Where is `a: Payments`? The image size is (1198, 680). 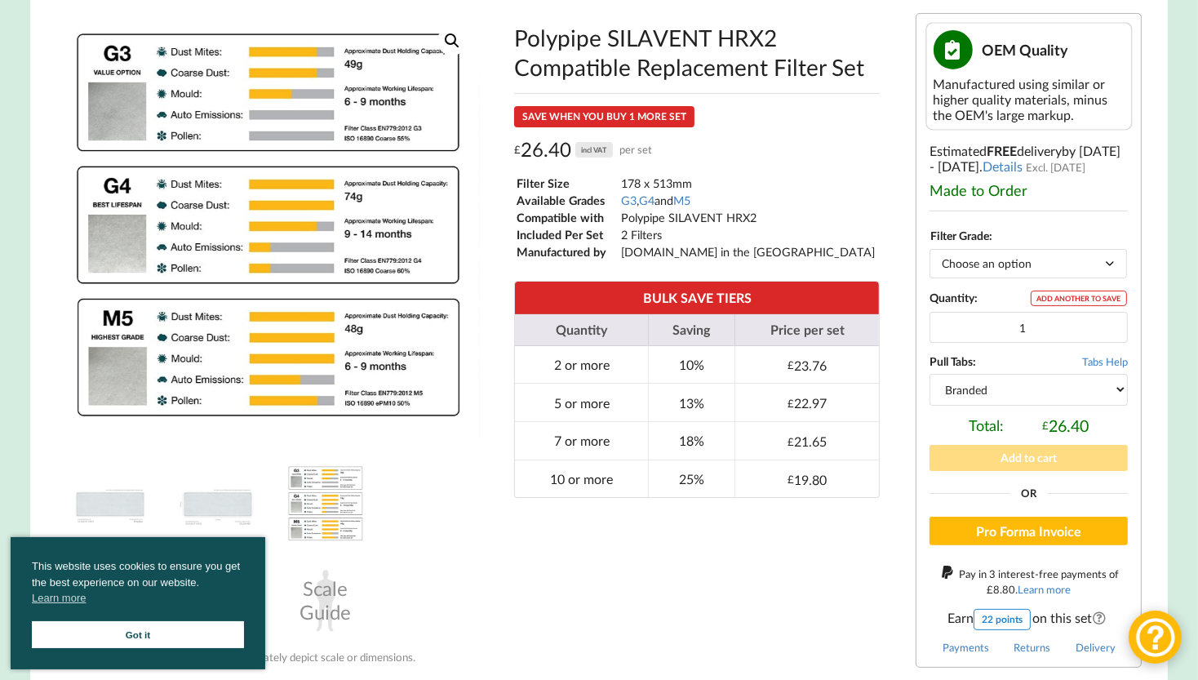 a: Payments is located at coordinates (965, 647).